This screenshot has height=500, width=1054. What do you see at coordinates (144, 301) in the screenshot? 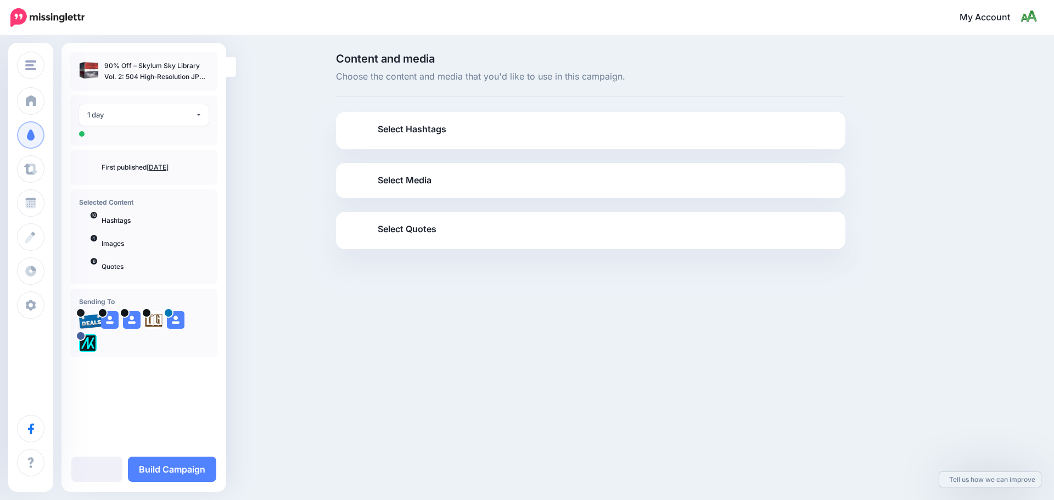
I see `h4: Sending To` at bounding box center [144, 301].